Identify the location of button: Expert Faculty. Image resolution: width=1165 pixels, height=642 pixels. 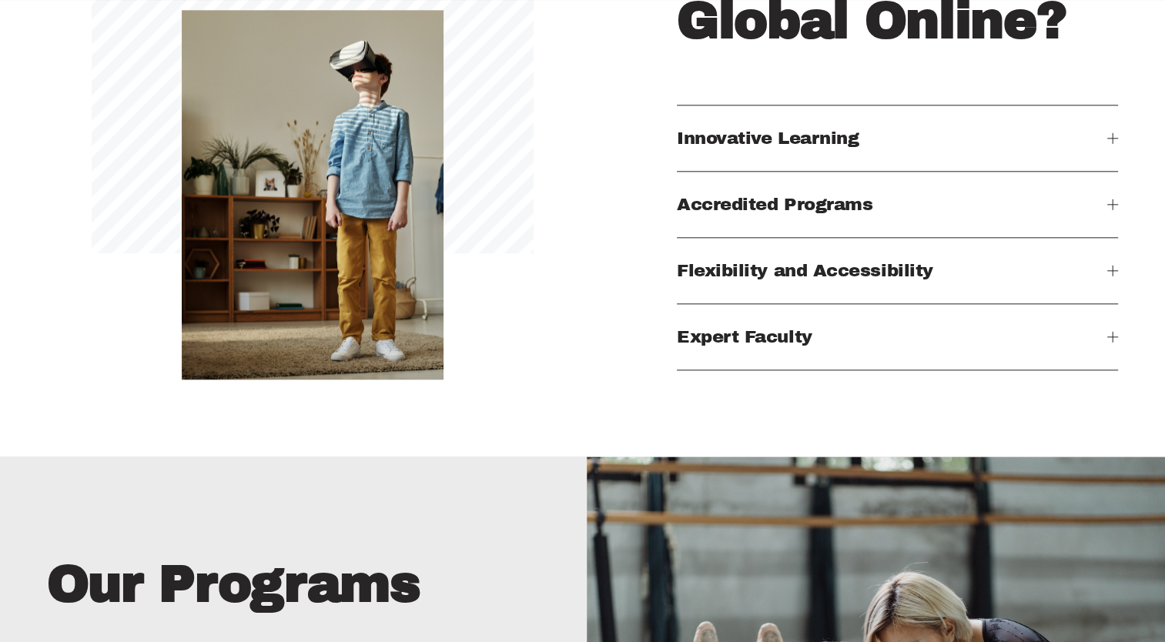
(897, 336).